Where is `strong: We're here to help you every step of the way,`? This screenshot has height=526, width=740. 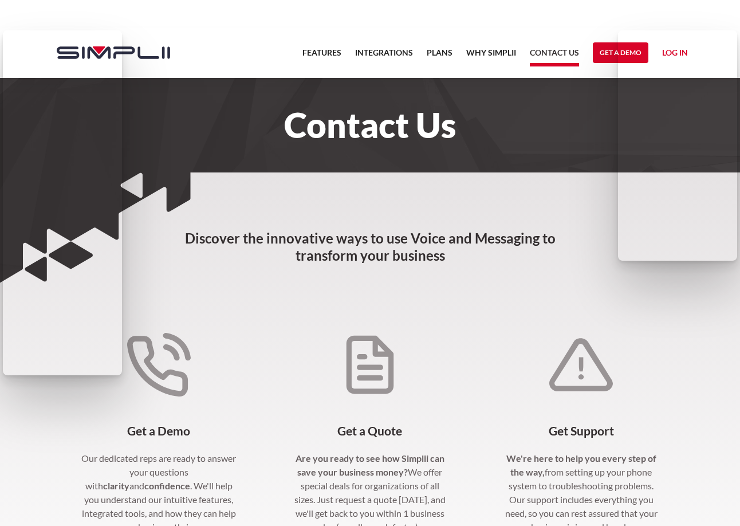
strong: We're here to help you every step of the way, is located at coordinates (581, 464).